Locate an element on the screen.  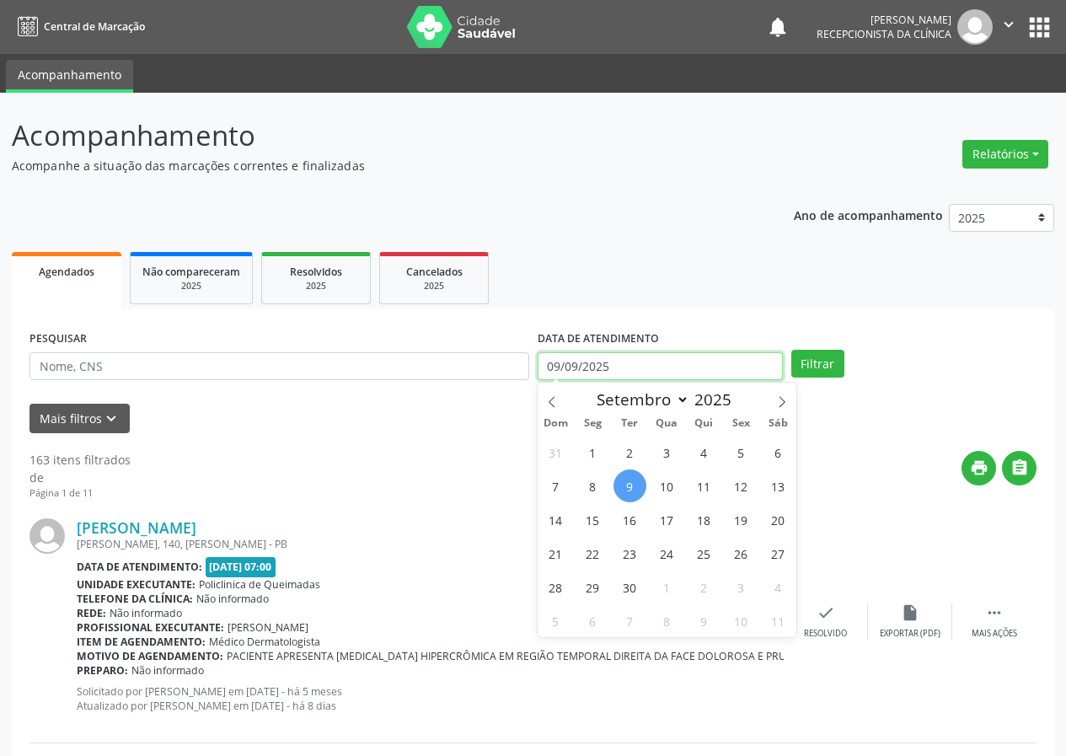
span: Outubro 10, 2025 is located at coordinates (741, 620).